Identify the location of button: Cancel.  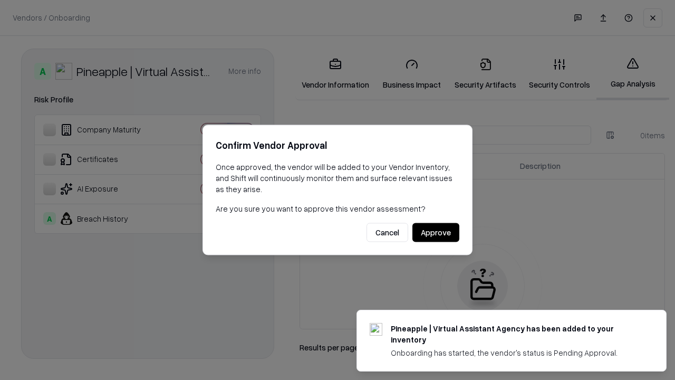
(387, 233).